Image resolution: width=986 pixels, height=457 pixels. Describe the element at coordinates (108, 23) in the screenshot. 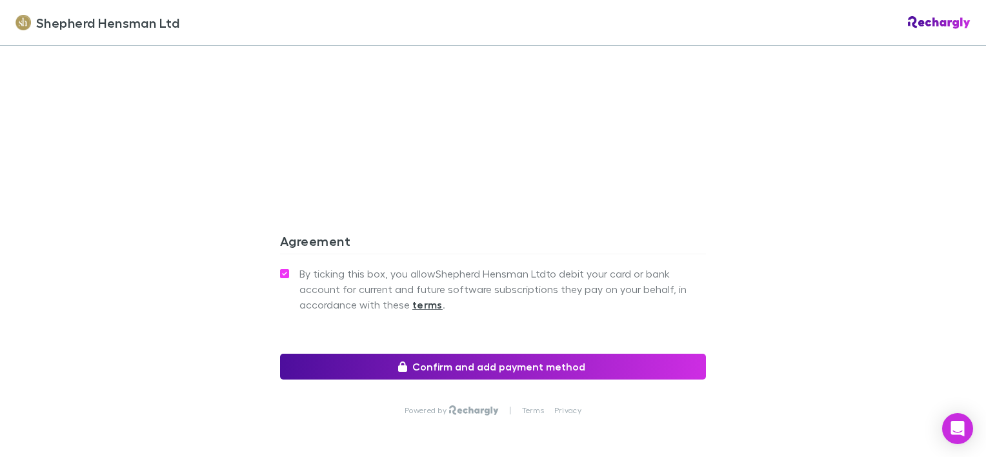

I see `span: Shepherd Hensman Ltd` at that location.